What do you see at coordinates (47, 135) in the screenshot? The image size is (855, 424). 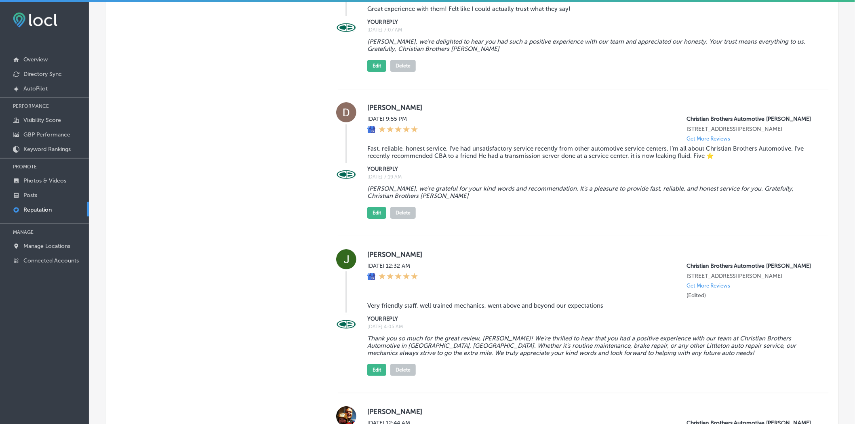 I see `p: GBP Performance` at bounding box center [47, 135].